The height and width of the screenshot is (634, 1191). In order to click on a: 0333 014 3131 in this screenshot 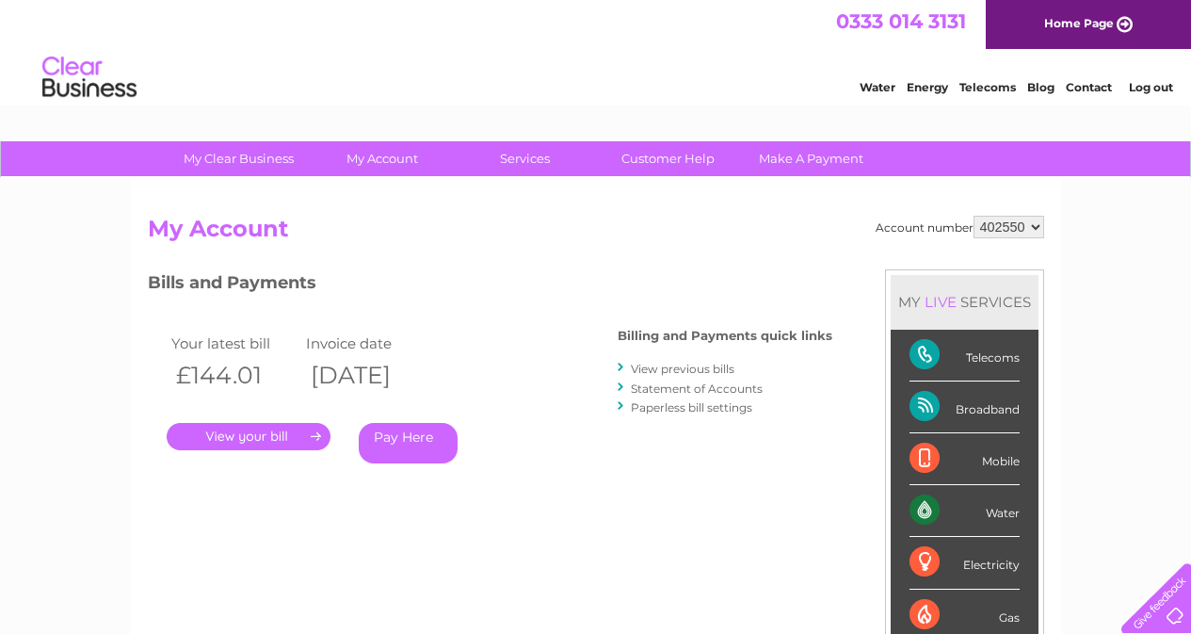, I will do `click(901, 21)`.